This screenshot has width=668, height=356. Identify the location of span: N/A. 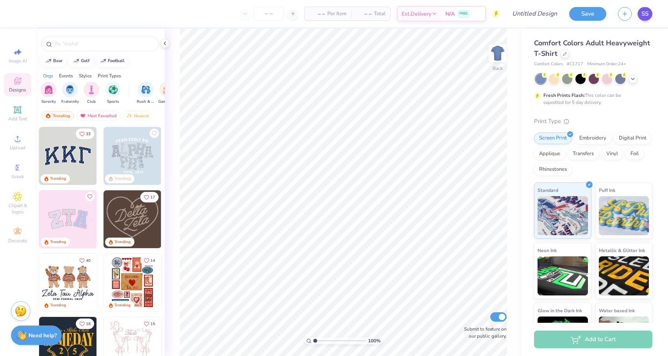
(450, 14).